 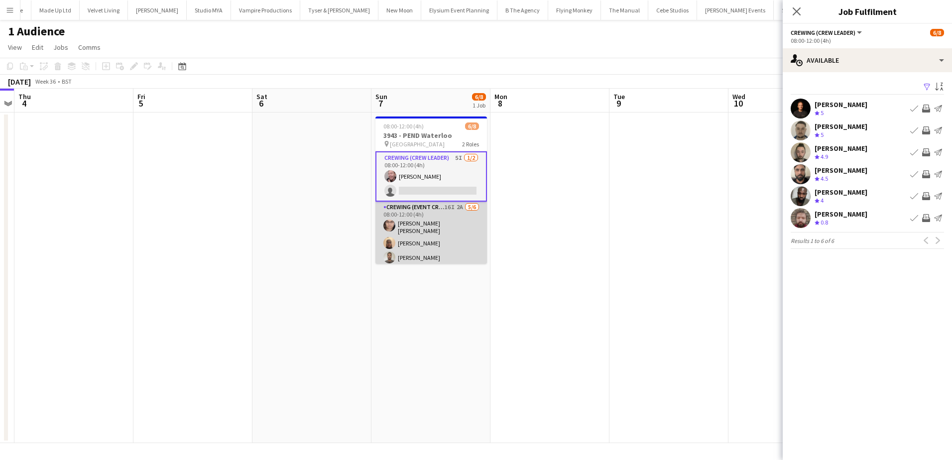 I want to click on button: B The Agency, so click(x=523, y=10).